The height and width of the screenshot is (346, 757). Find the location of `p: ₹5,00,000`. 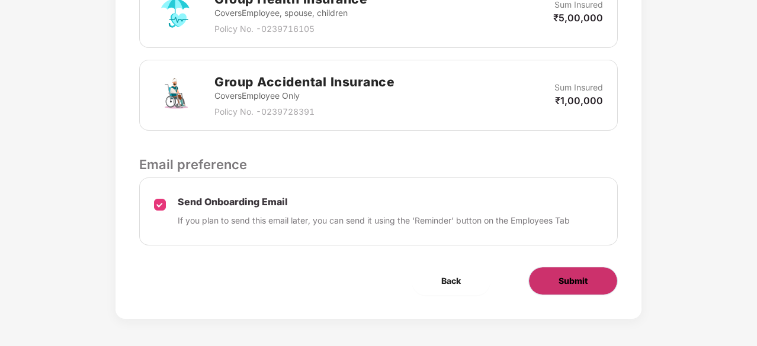

p: ₹5,00,000 is located at coordinates (578, 18).